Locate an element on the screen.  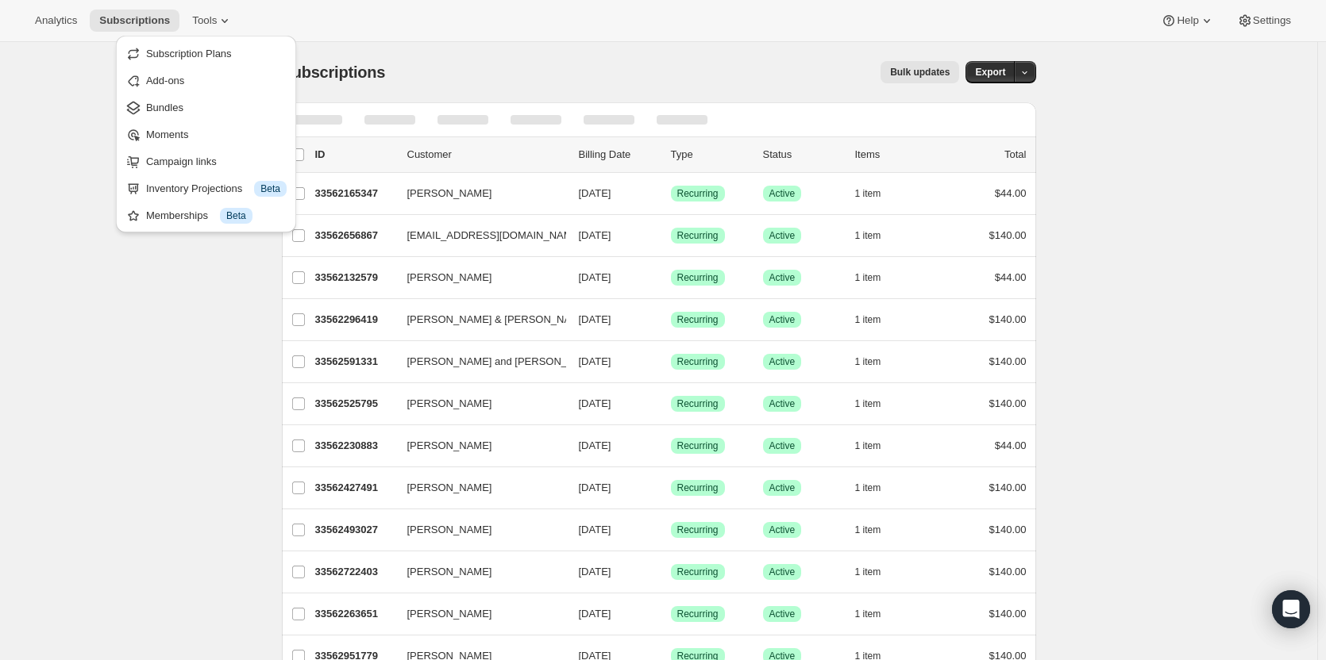
p: 33562493027 is located at coordinates (355, 530).